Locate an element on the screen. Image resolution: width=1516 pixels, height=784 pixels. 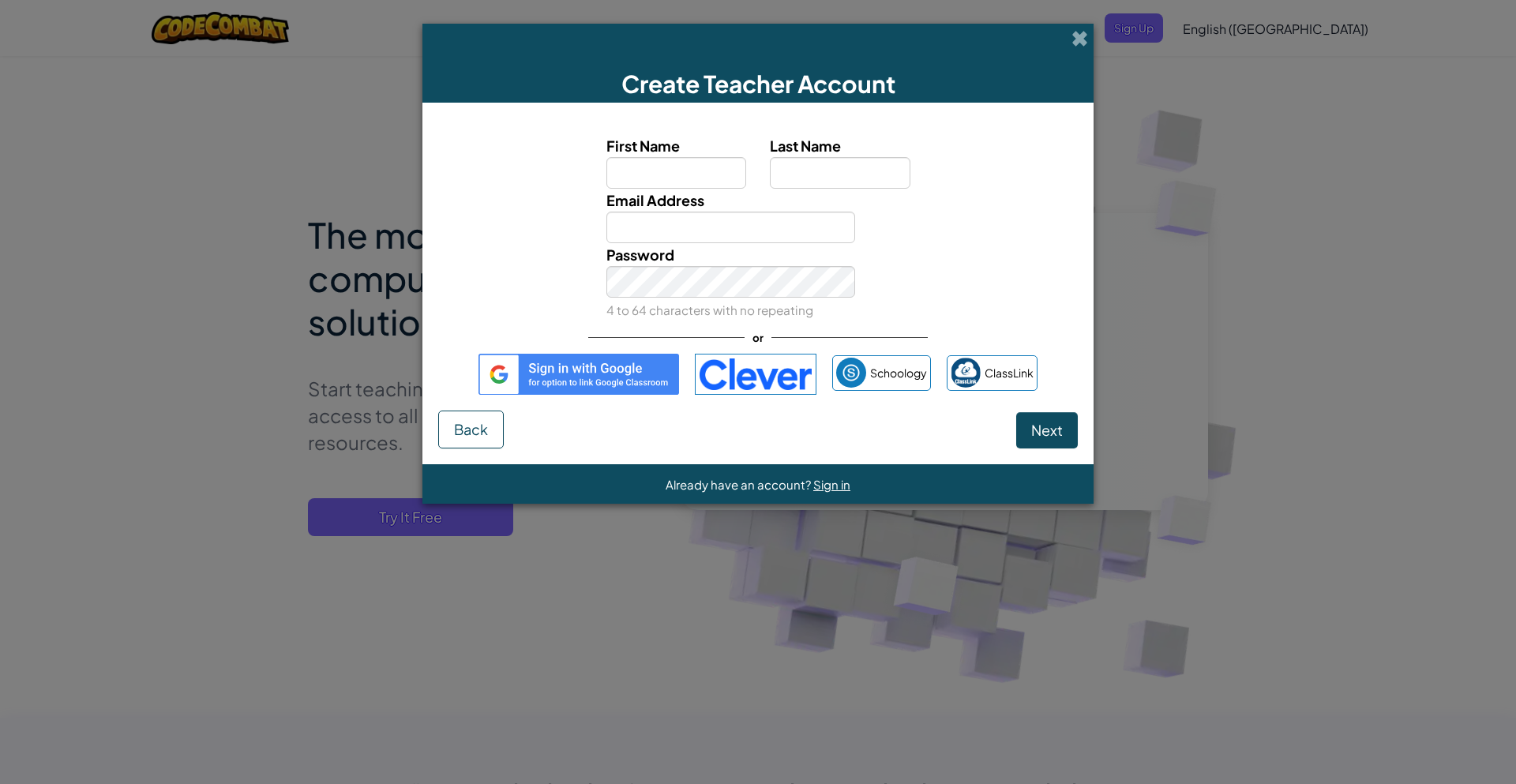
img: classlink-logo-small.png is located at coordinates (965, 372).